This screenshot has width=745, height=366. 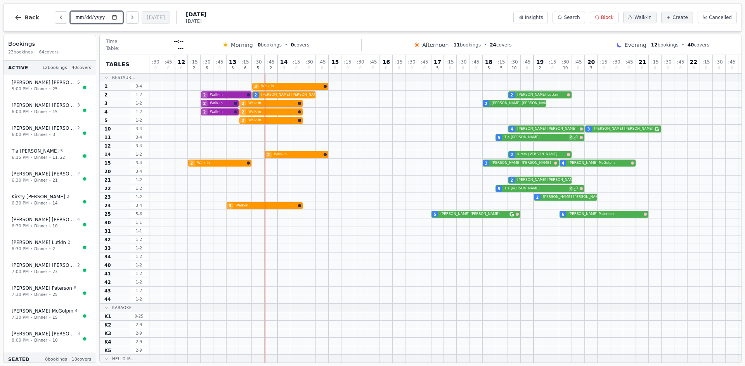 What do you see at coordinates (300, 45) in the screenshot?
I see `span: covers` at bounding box center [300, 45].